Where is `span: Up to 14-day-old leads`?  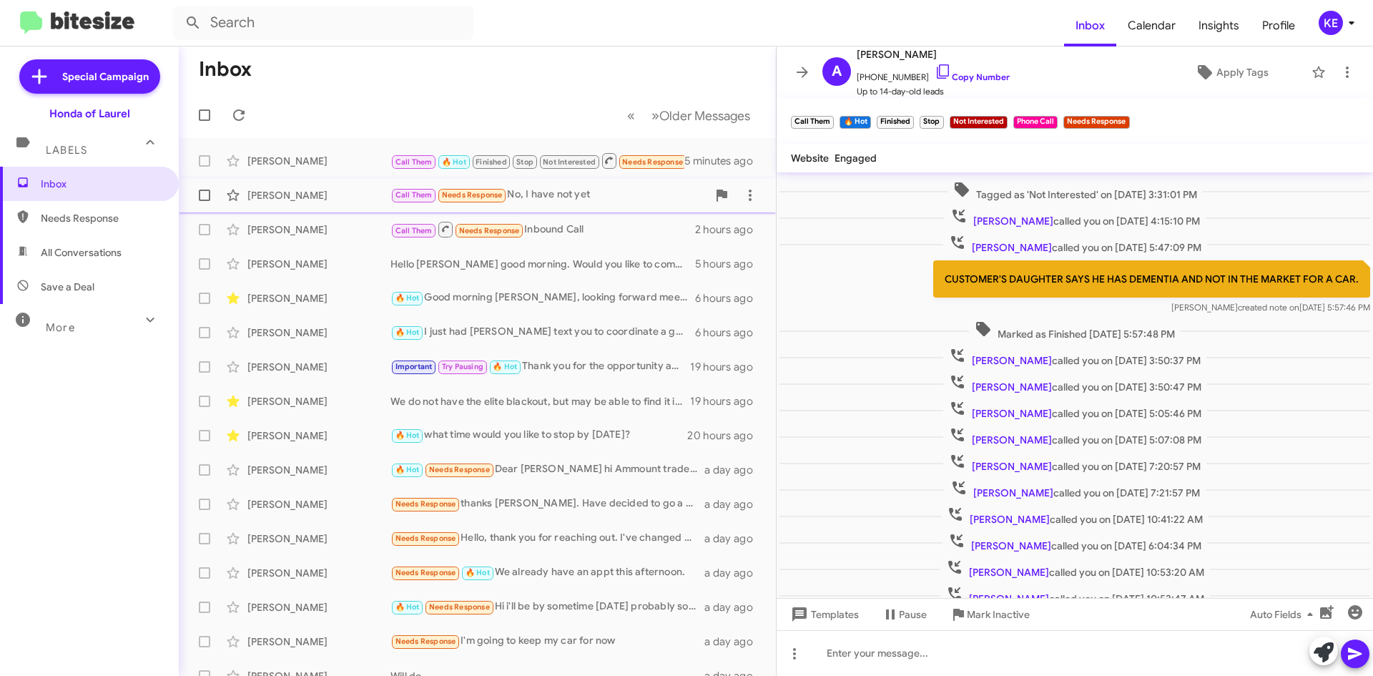 span: Up to 14-day-old leads is located at coordinates (933, 92).